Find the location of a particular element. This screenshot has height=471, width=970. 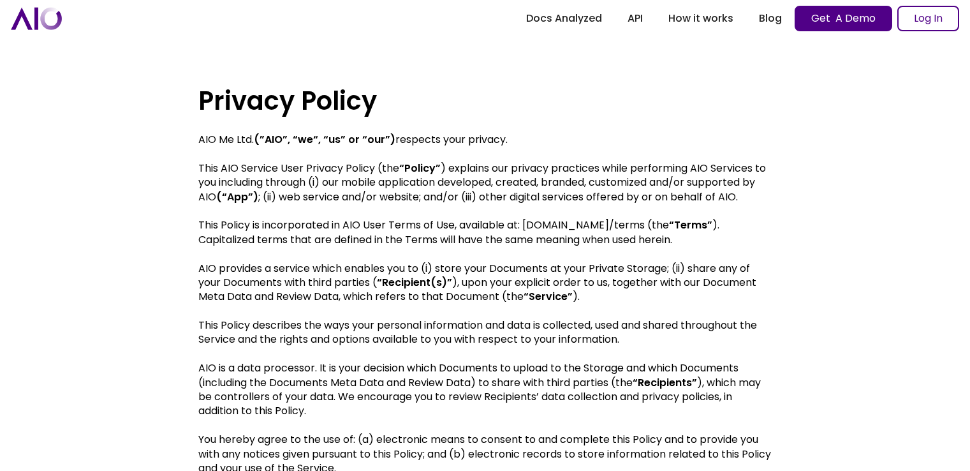

p: AIO Me Ltd. respects your privacy. is located at coordinates (486, 140).